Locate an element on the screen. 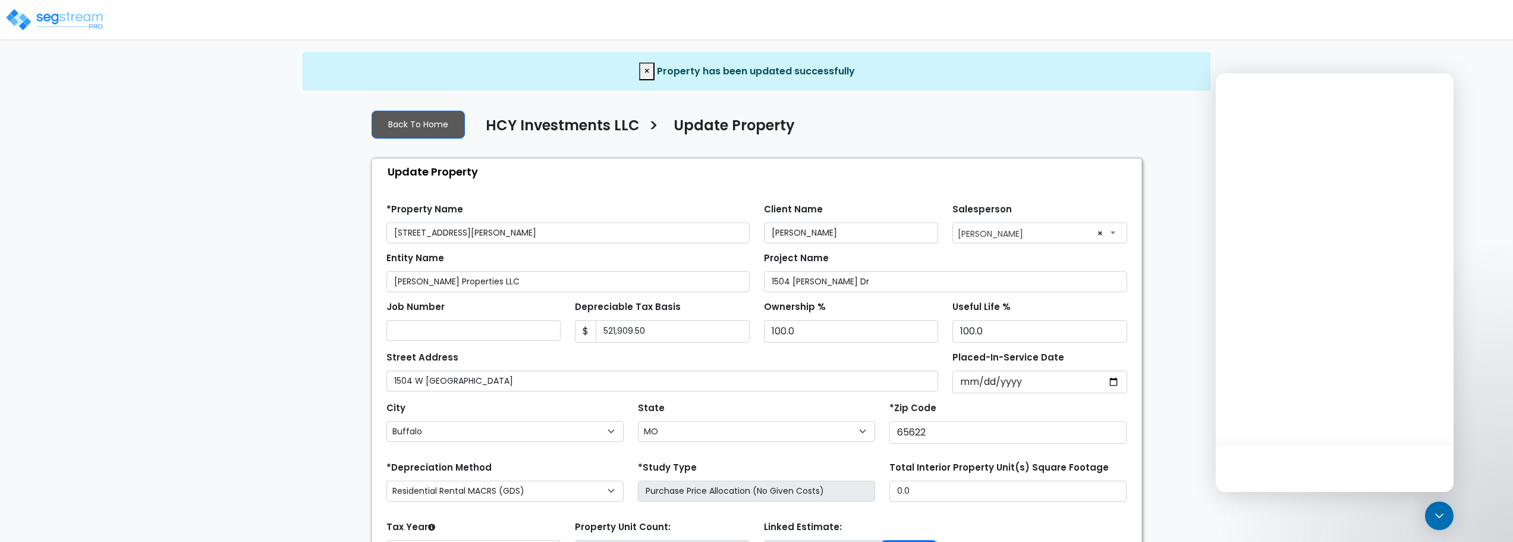 This screenshot has width=1513, height=542. div: Update Property is located at coordinates (760, 171).